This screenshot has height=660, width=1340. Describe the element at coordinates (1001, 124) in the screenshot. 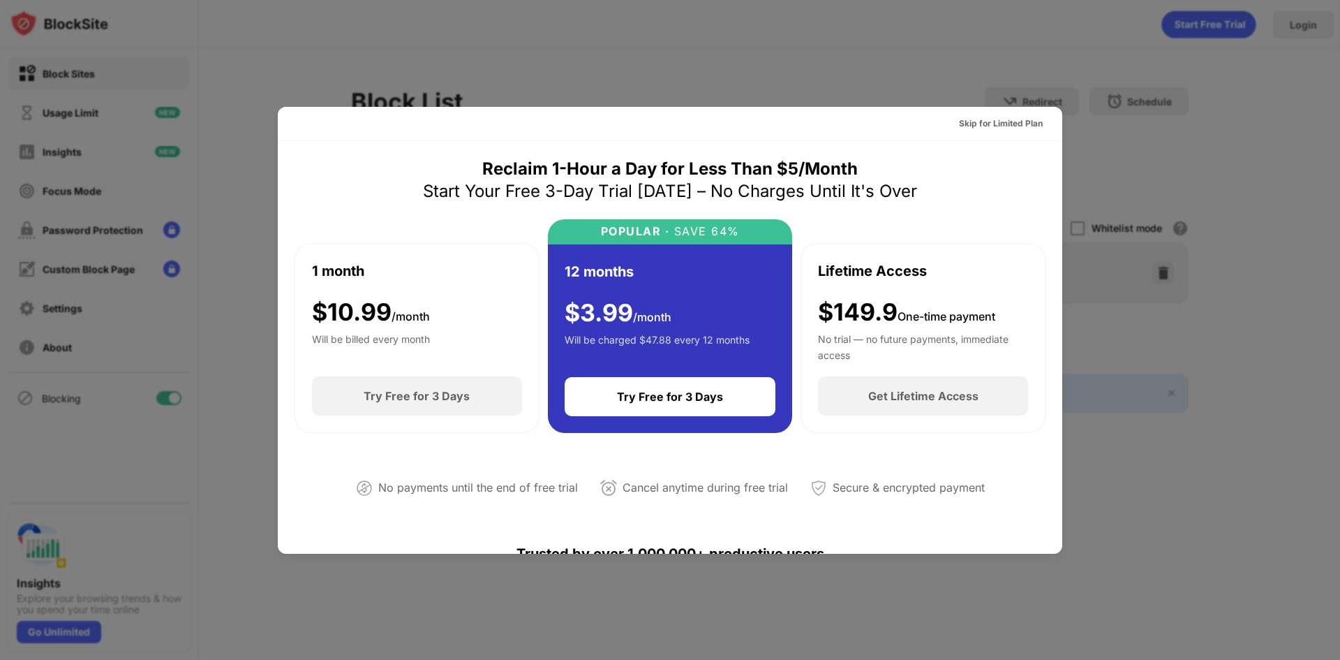

I see `div: Skip for Limited Plan` at that location.